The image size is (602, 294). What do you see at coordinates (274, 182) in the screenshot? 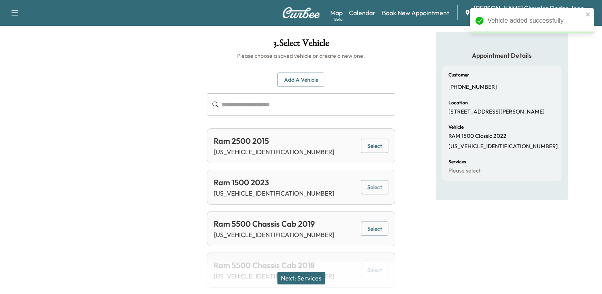
I see `div: Ram 1500 2023` at bounding box center [274, 182].